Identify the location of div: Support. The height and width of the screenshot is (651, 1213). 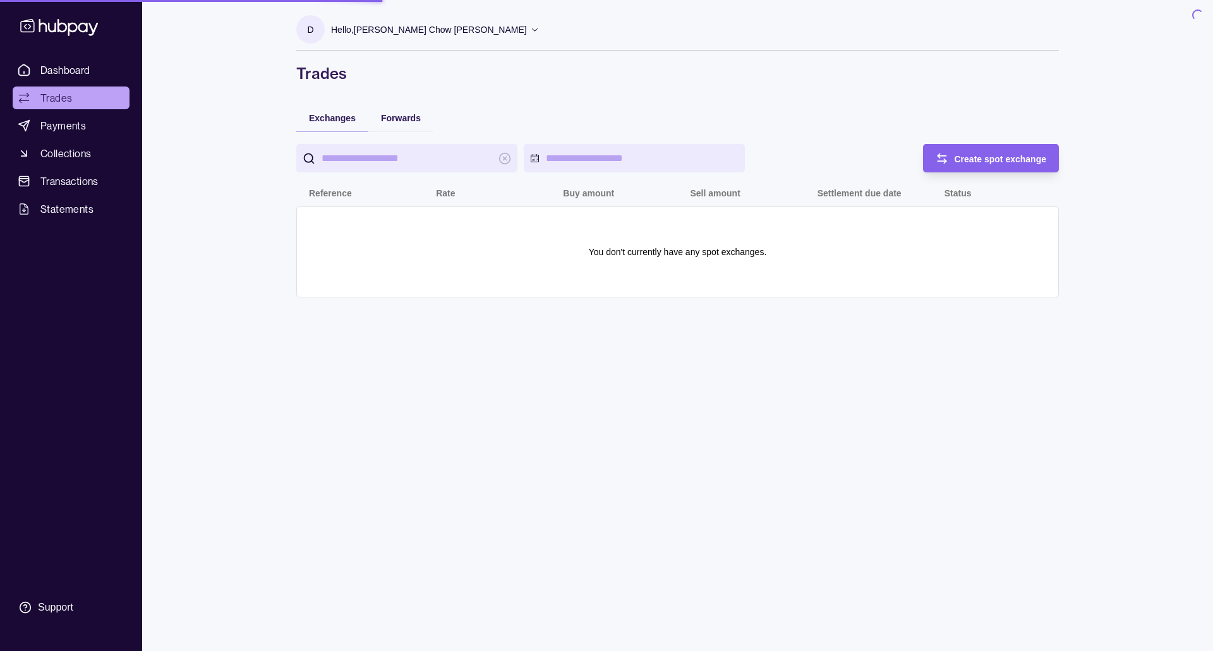
(56, 608).